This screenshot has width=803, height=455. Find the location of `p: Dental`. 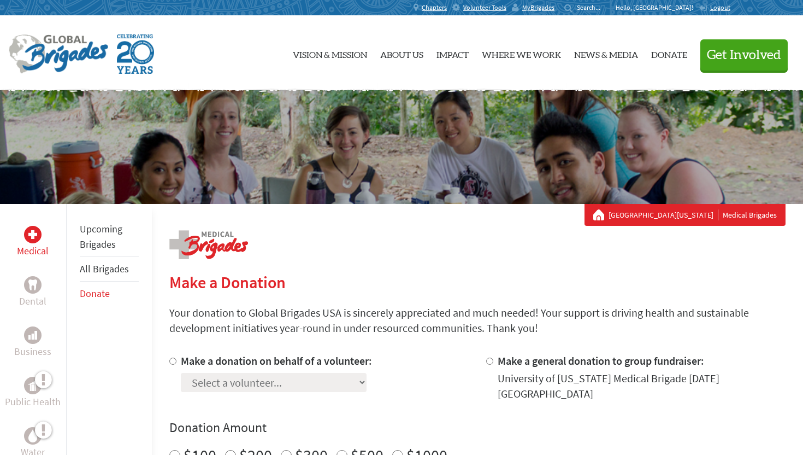

p: Dental is located at coordinates (33, 301).